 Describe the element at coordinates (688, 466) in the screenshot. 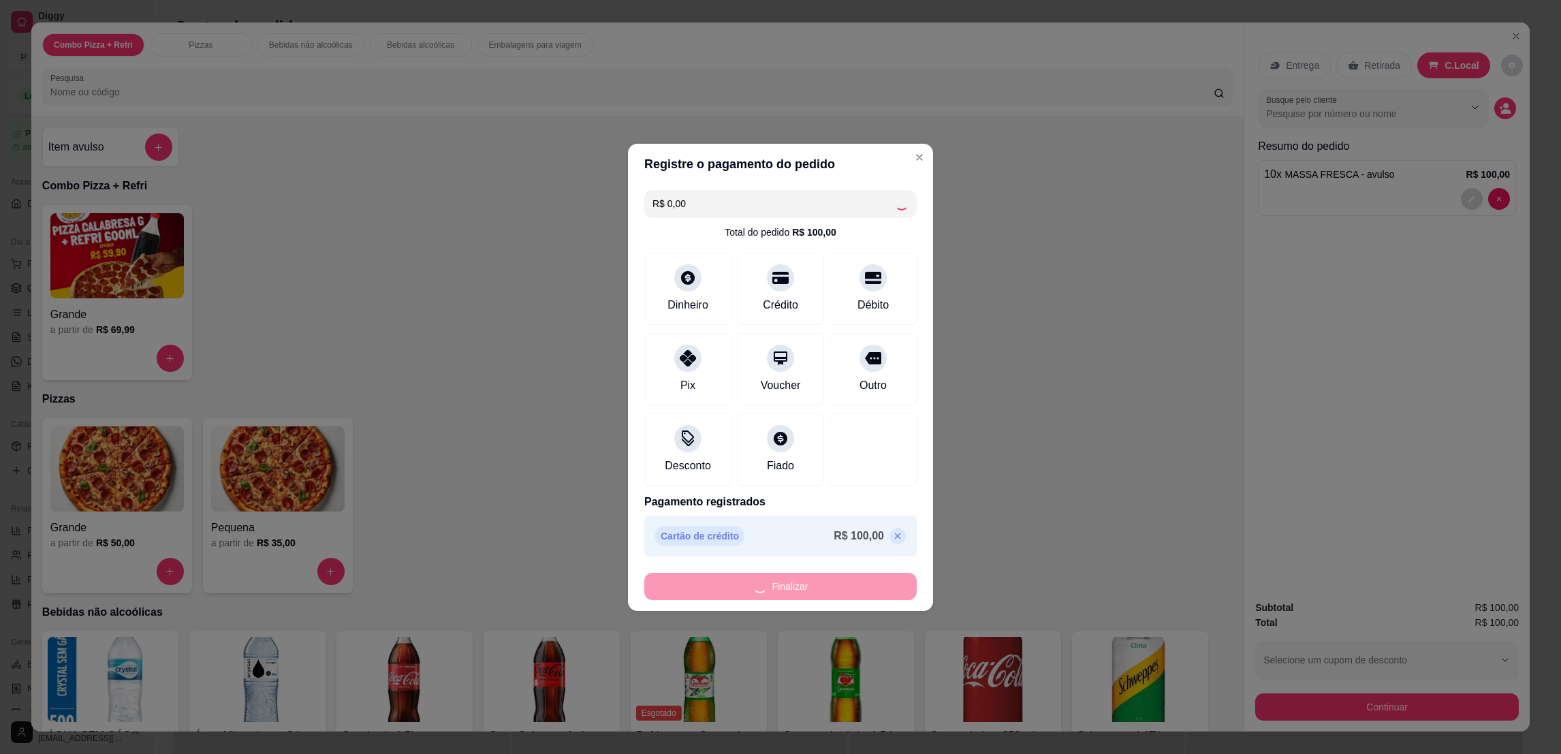

I see `div: Desconto` at that location.